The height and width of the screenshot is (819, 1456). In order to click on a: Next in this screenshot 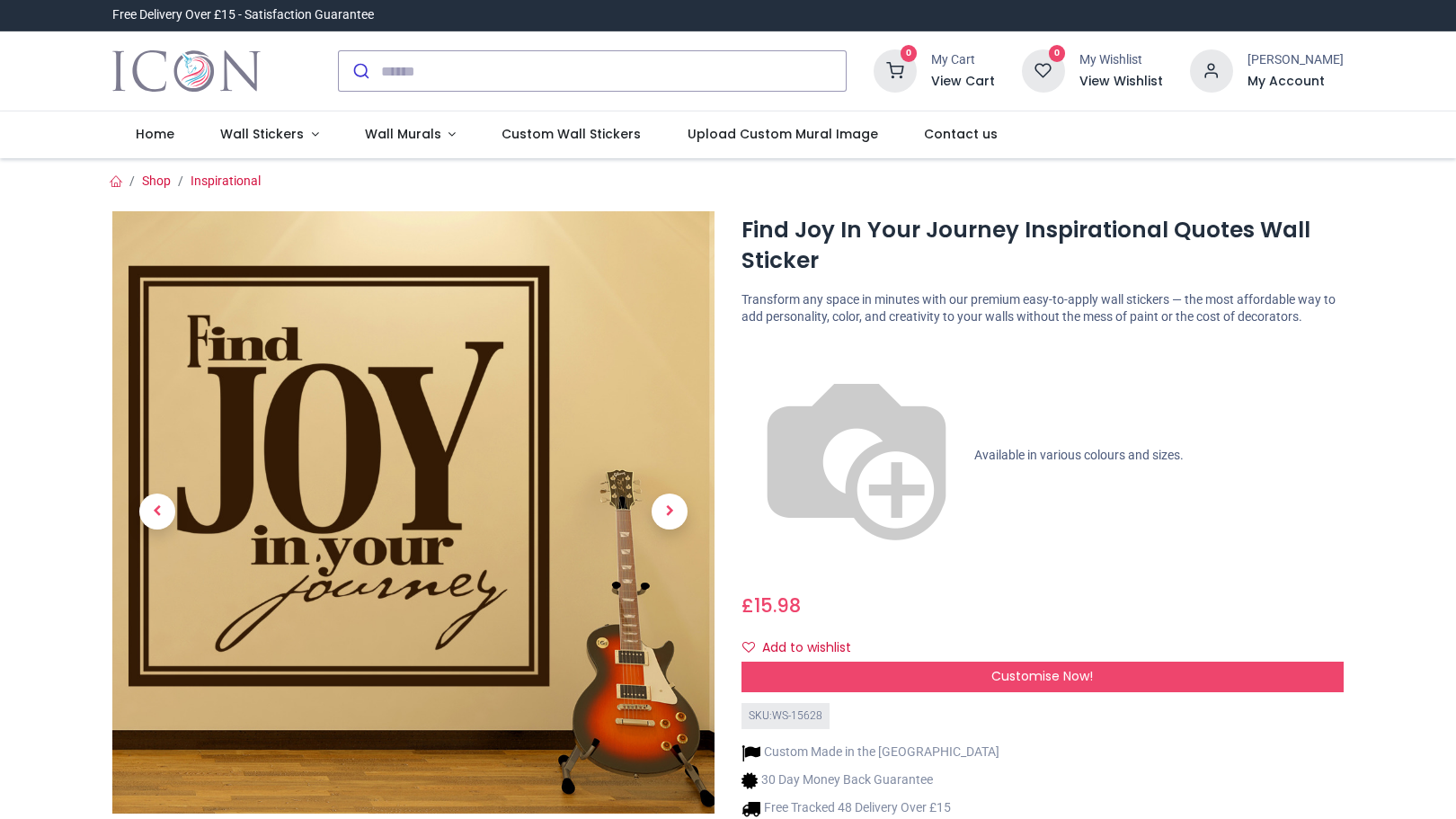, I will do `click(669, 512)`.